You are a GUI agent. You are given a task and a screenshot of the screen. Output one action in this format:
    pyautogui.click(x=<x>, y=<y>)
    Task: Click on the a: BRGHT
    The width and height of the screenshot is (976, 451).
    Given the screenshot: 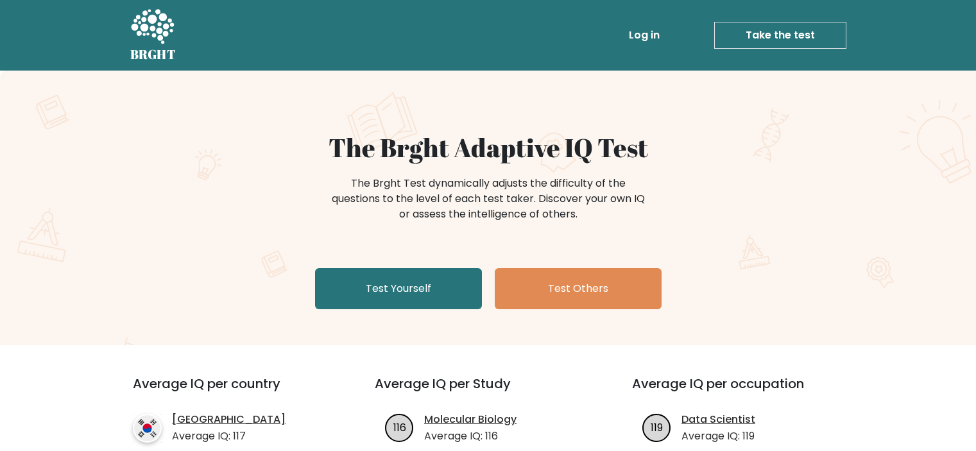 What is the action you would take?
    pyautogui.click(x=153, y=35)
    